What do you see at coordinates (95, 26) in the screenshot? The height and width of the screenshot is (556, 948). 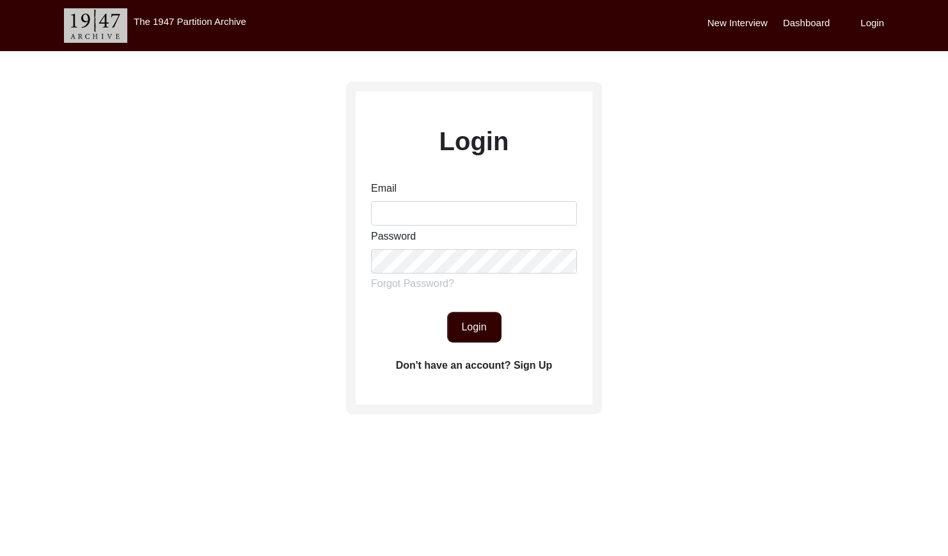 I see `img: header-logo.png` at bounding box center [95, 26].